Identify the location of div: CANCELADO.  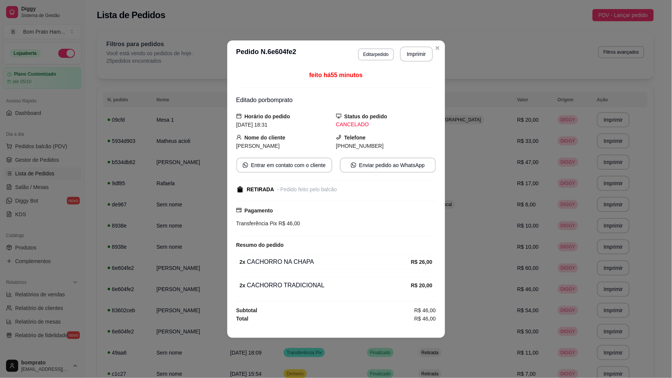
(386, 124).